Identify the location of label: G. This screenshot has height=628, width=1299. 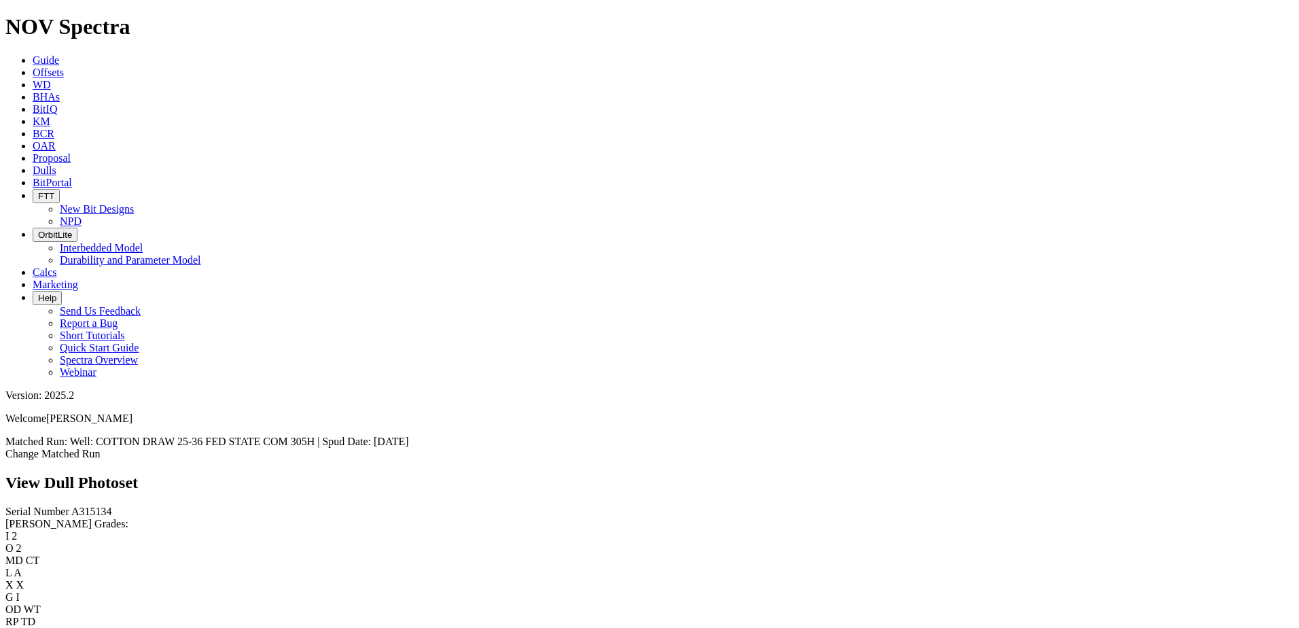
(10, 597).